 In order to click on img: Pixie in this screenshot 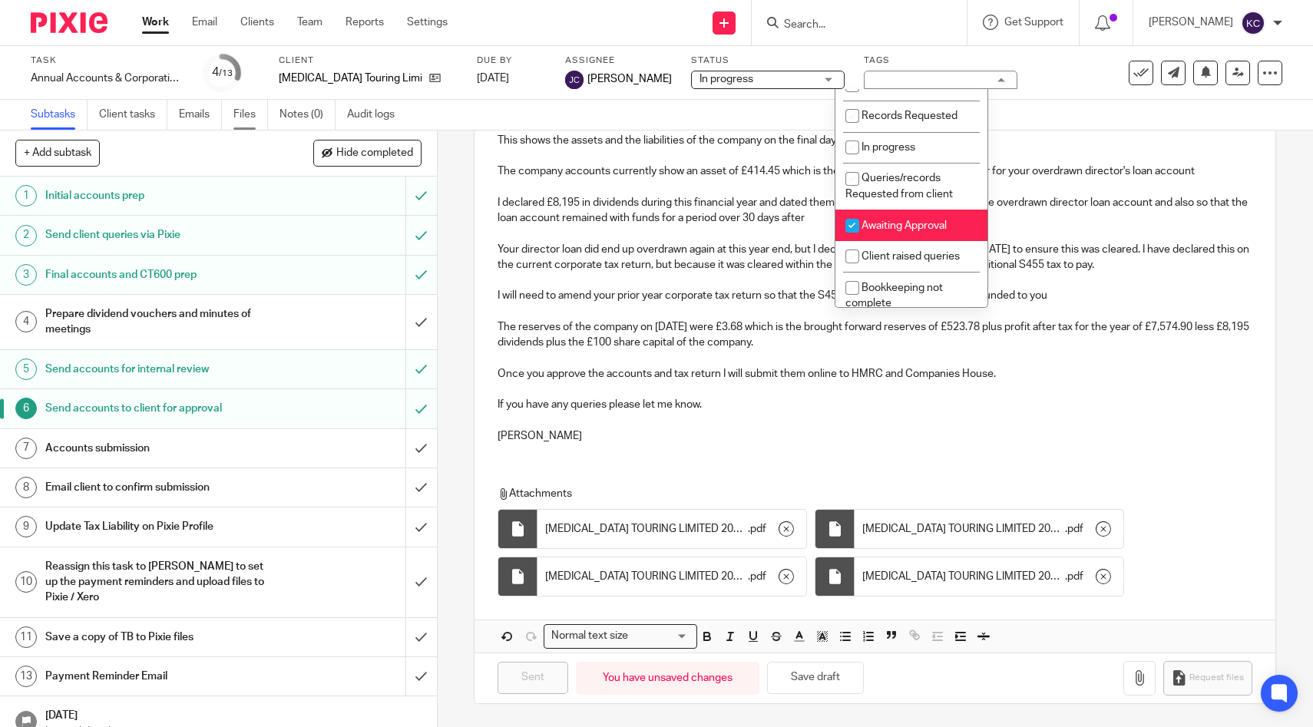, I will do `click(69, 22)`.